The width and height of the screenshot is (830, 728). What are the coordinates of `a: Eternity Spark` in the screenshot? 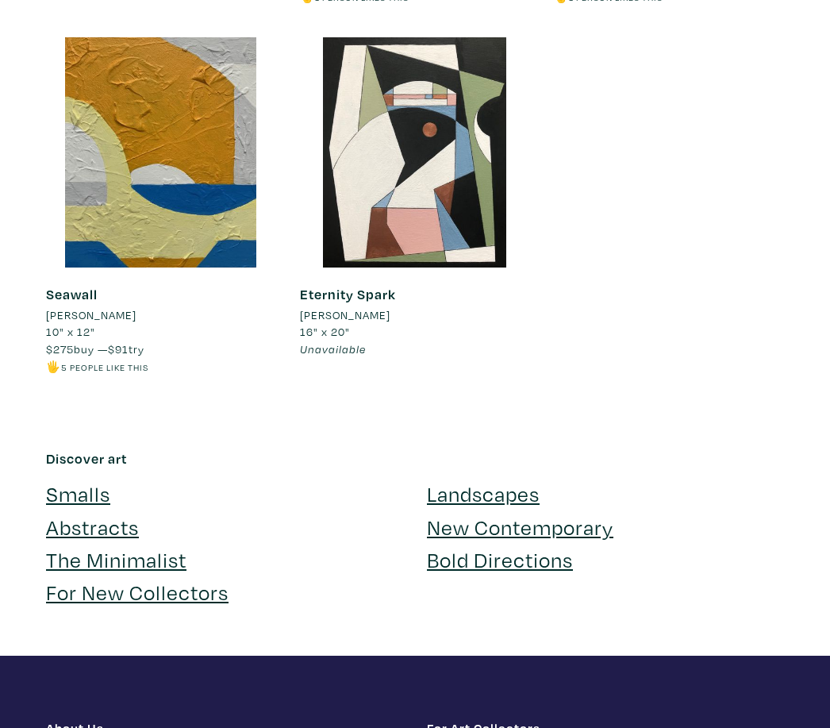 It's located at (348, 294).